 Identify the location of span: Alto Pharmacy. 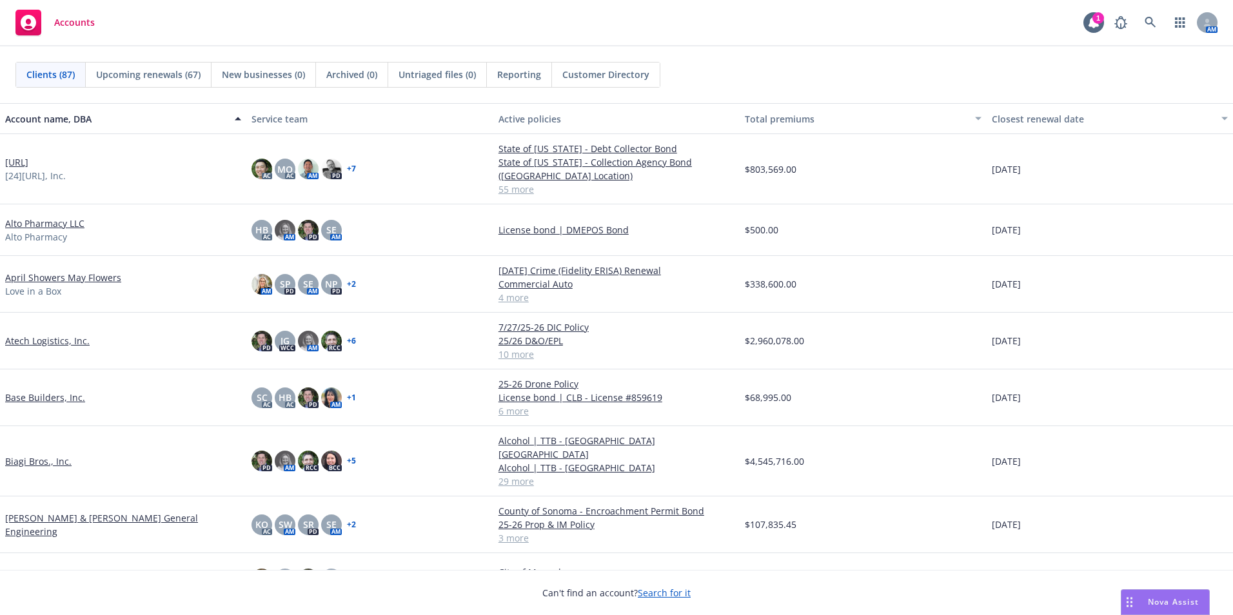
(36, 237).